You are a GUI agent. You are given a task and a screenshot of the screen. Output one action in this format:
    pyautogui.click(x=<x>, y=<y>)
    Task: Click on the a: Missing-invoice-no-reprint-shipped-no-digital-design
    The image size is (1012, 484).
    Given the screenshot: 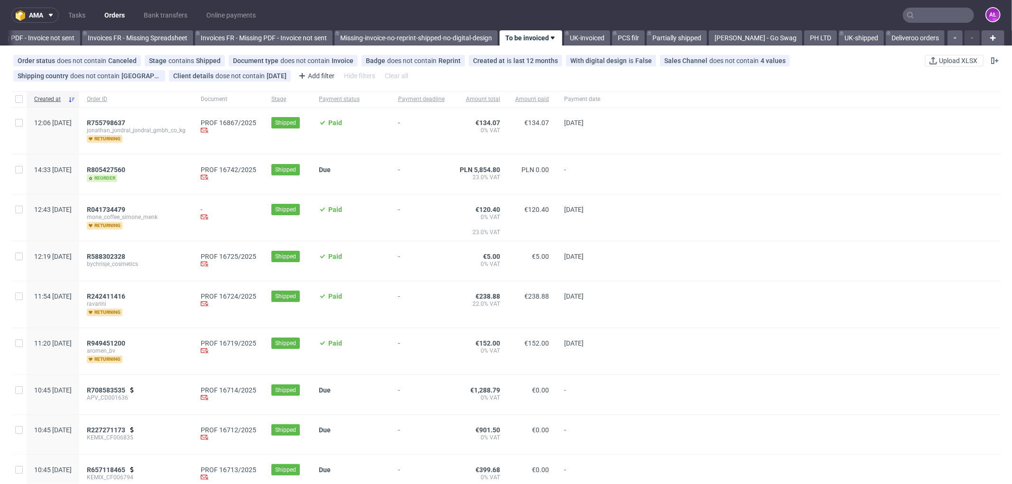 What is the action you would take?
    pyautogui.click(x=416, y=38)
    